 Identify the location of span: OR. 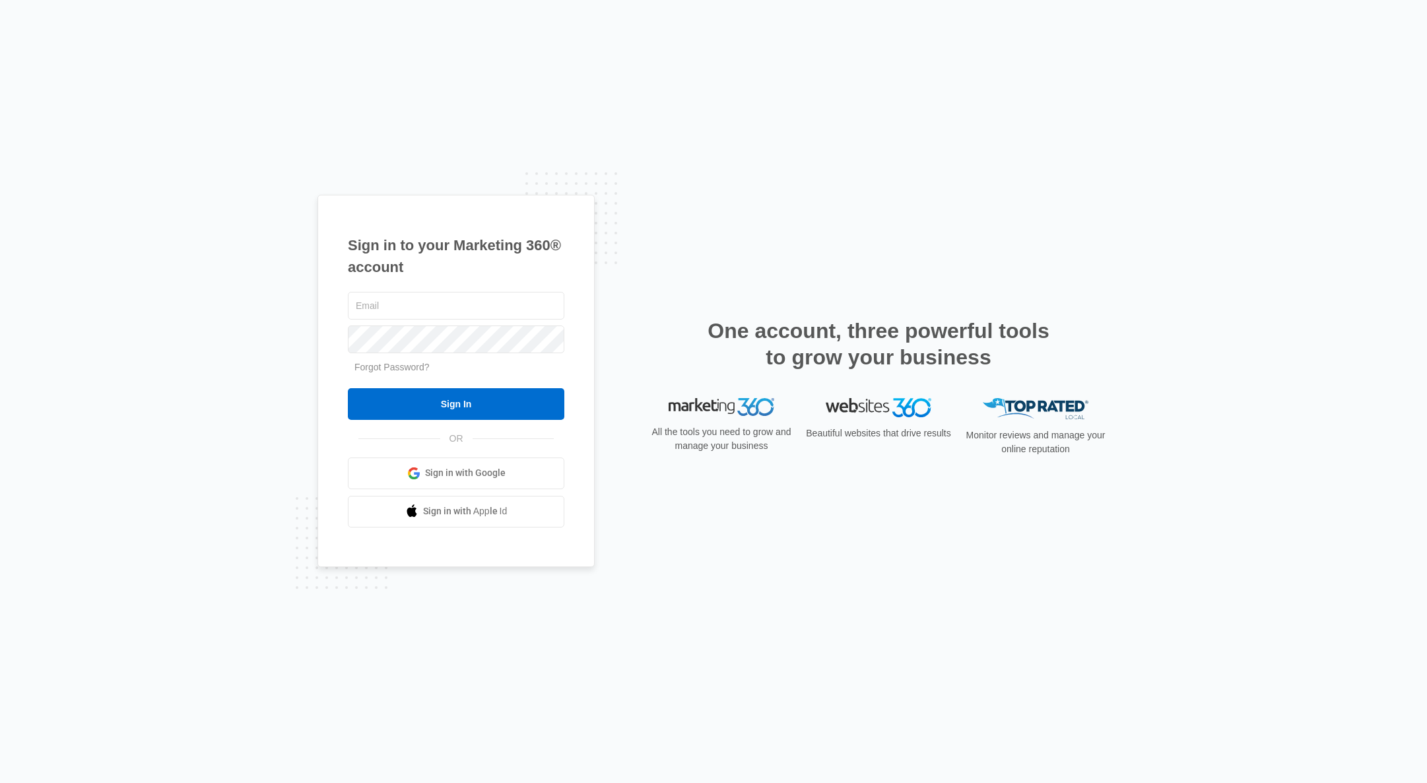
(456, 438).